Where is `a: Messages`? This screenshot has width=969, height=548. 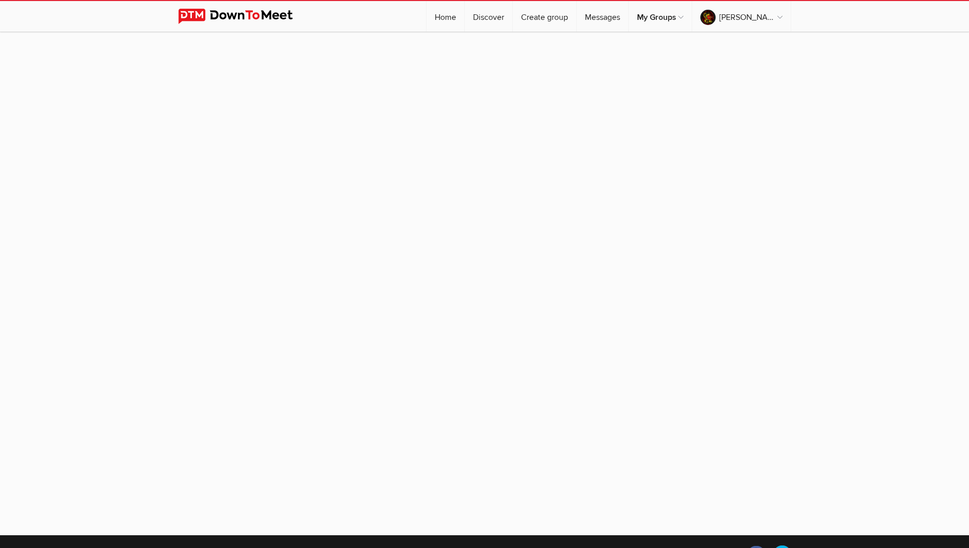
a: Messages is located at coordinates (602, 16).